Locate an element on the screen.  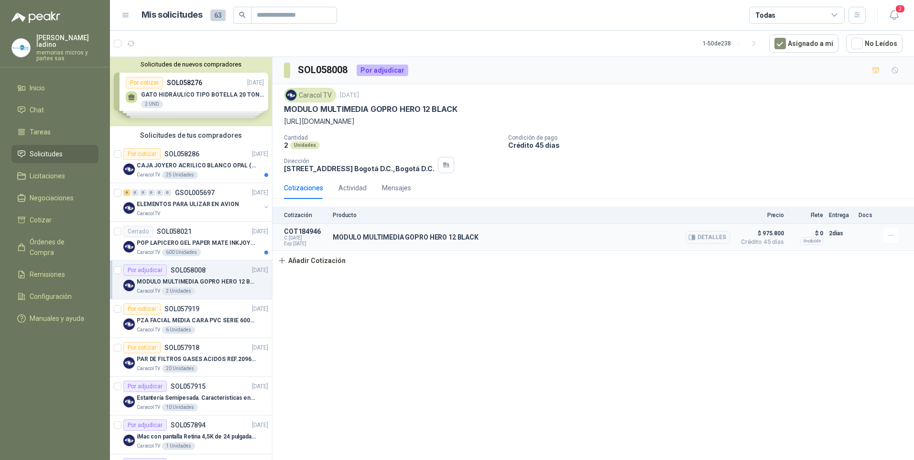
p: SOL058021 is located at coordinates (174, 231).